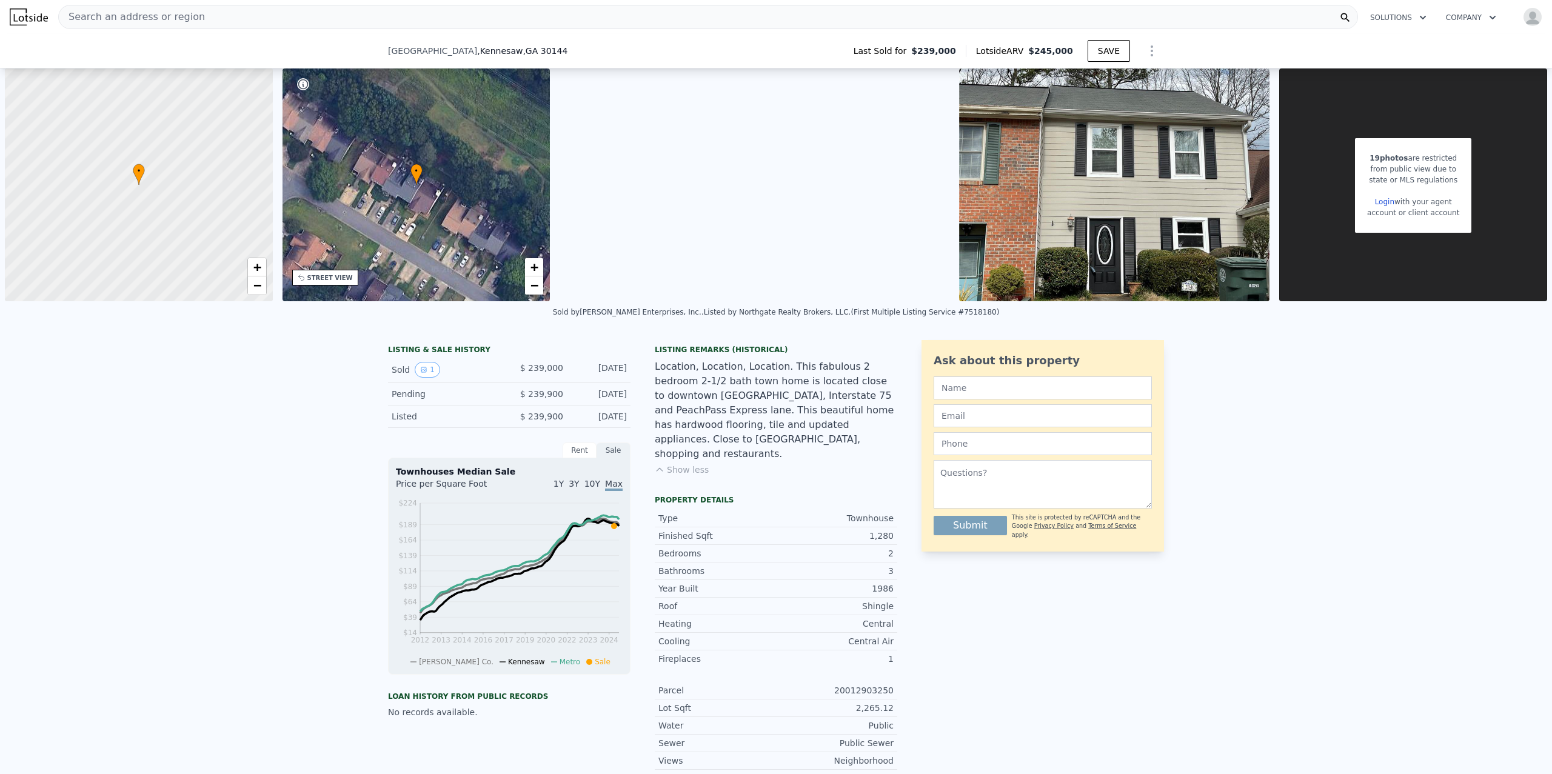 This screenshot has height=774, width=1552. I want to click on div: No records available., so click(509, 713).